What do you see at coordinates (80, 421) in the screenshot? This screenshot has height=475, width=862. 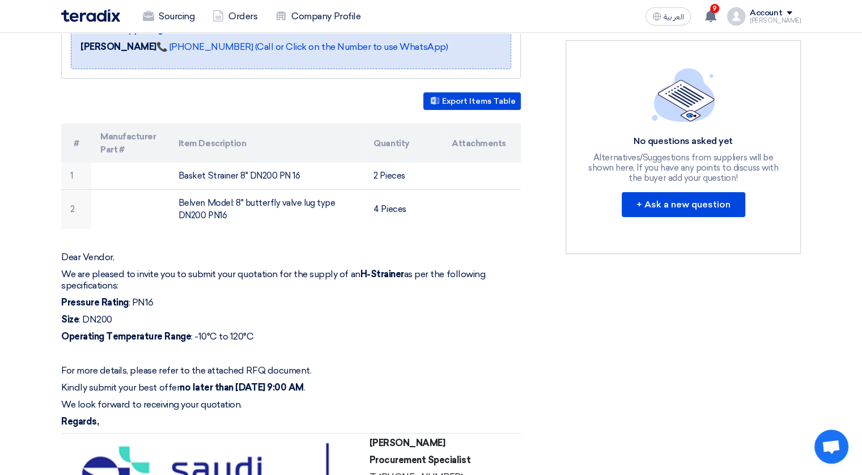 I see `strong: Regards,` at bounding box center [80, 421].